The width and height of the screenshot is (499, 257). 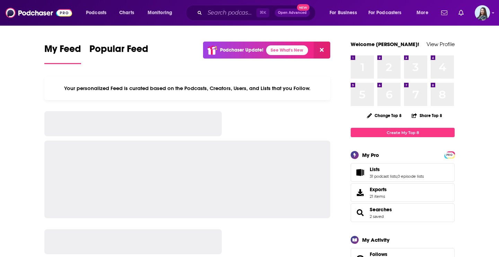 What do you see at coordinates (403, 132) in the screenshot?
I see `a: Create My Top 8` at bounding box center [403, 132].